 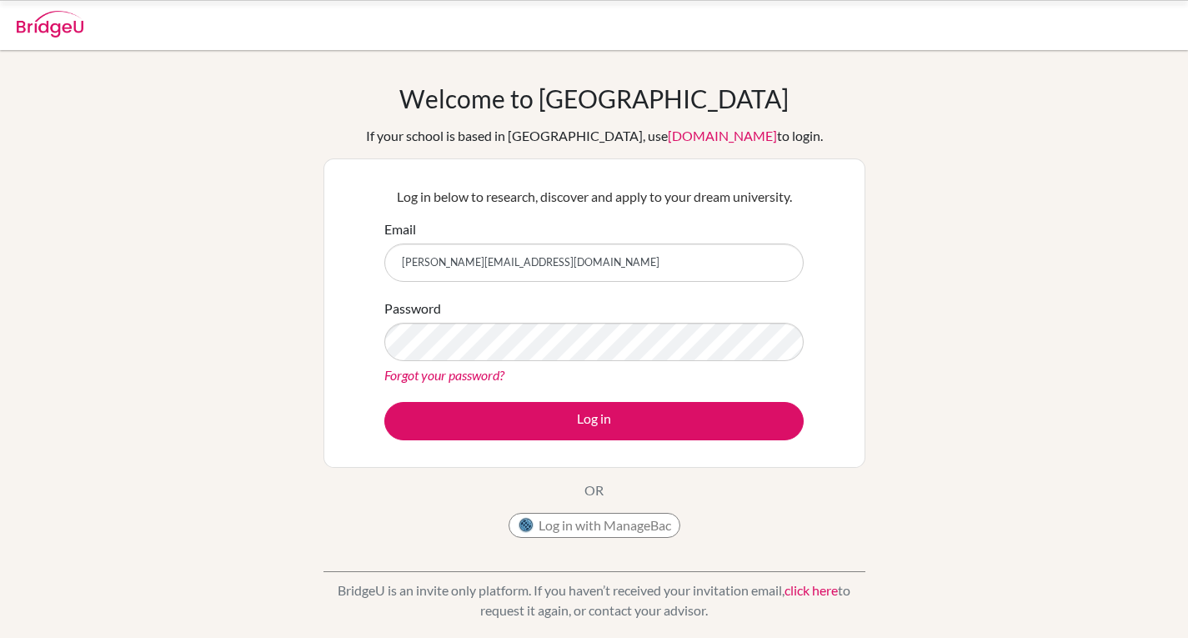 I want to click on label: Email, so click(x=400, y=229).